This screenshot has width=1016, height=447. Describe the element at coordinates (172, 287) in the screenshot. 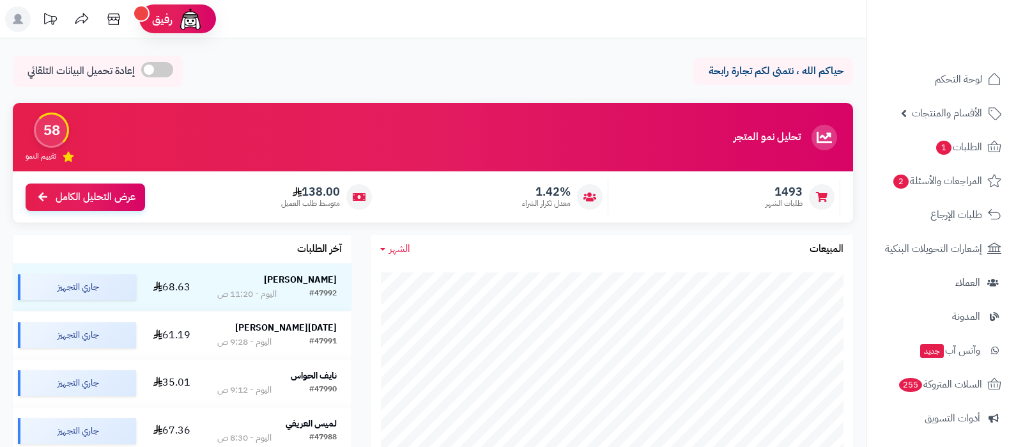

I see `td: 68.63` at that location.